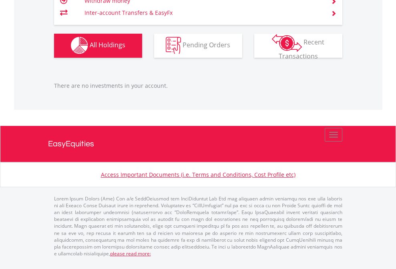 This screenshot has width=396, height=269. What do you see at coordinates (198, 144) in the screenshot?
I see `a: EasyEquities` at bounding box center [198, 144].